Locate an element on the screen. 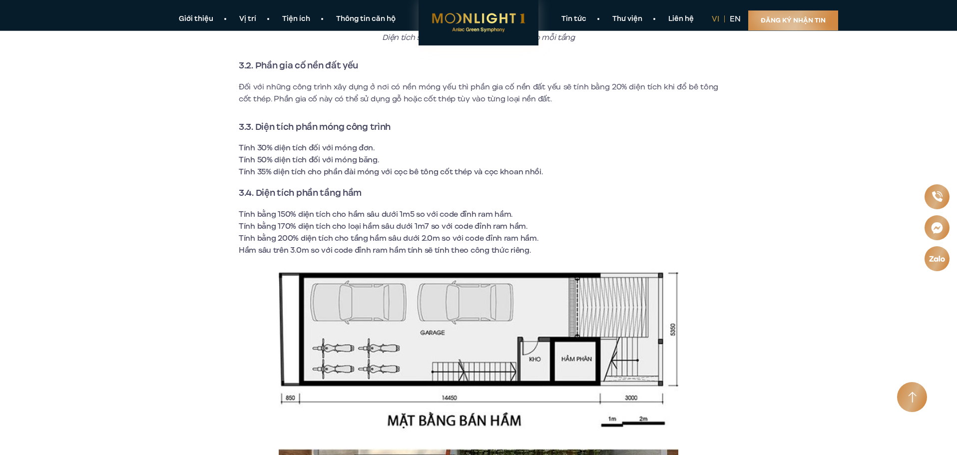 This screenshot has width=957, height=455. h3: 3.3. Diện tích phần móng công trình is located at coordinates (478, 127).